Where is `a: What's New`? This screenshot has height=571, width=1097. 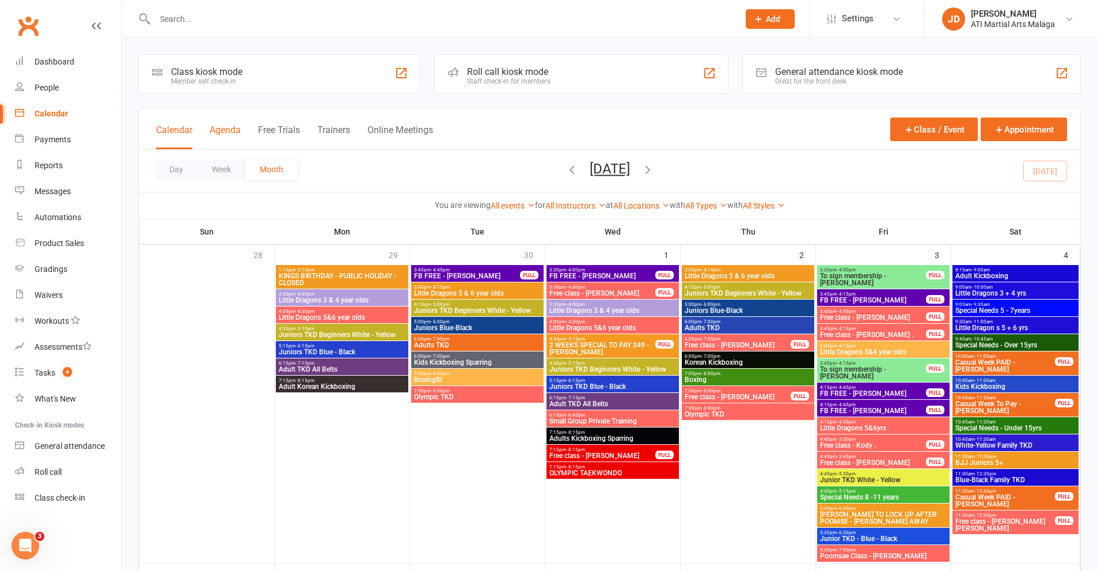 a: What's New is located at coordinates (68, 398).